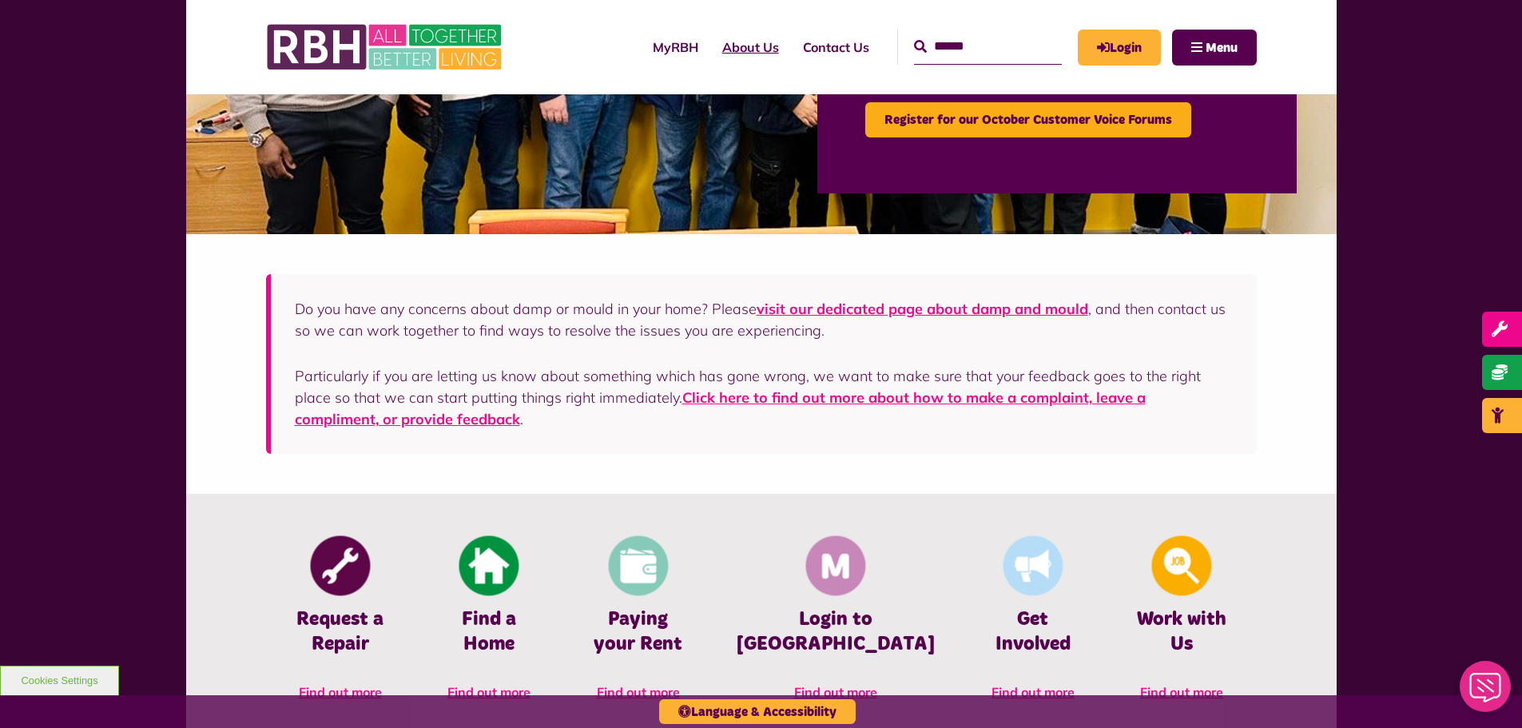  I want to click on a: Looking For A Job Work with Us Find out more, so click(1182, 626).